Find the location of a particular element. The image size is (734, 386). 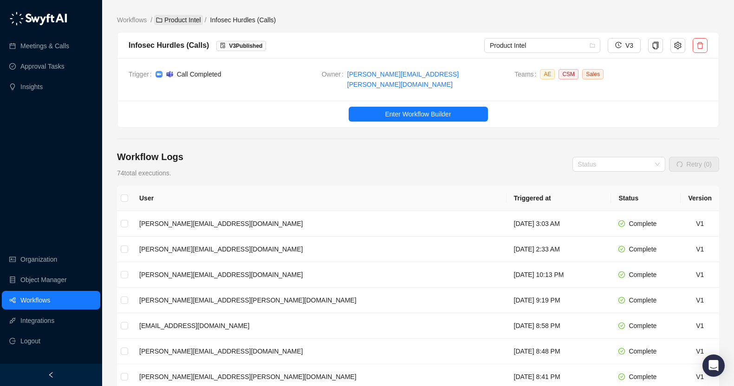

img: zoom-DkfWWZB2.png is located at coordinates (159, 74).